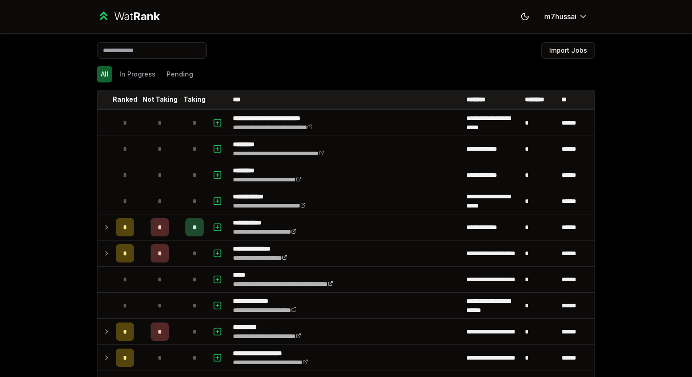 The height and width of the screenshot is (377, 692). I want to click on span: Rank, so click(146, 16).